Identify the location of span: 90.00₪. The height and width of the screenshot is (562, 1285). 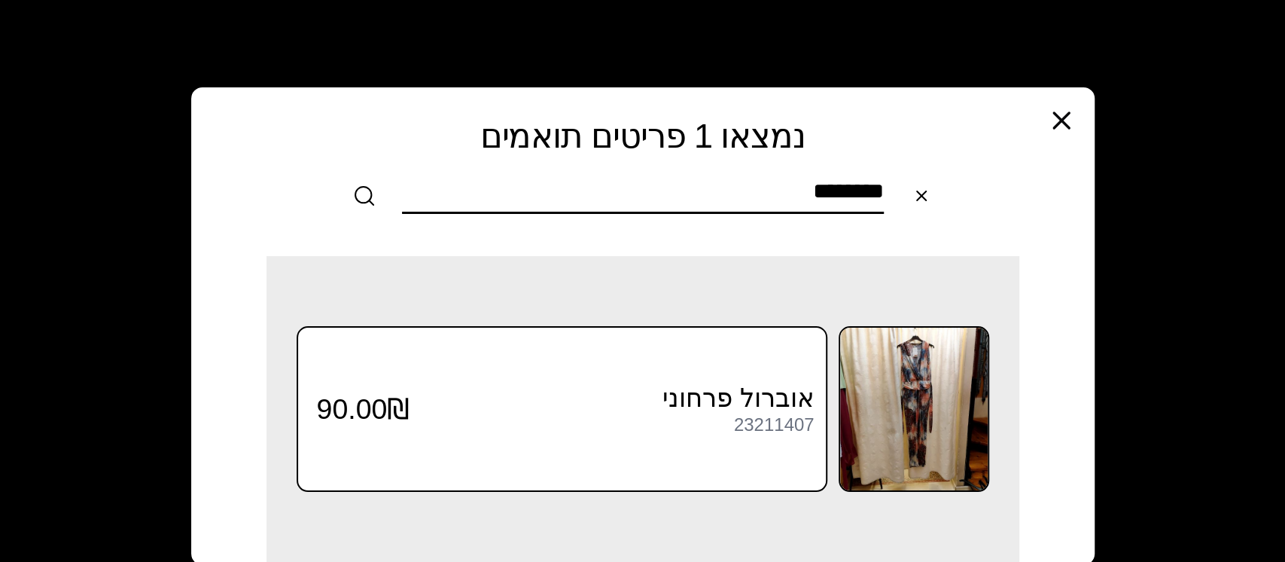
(364, 408).